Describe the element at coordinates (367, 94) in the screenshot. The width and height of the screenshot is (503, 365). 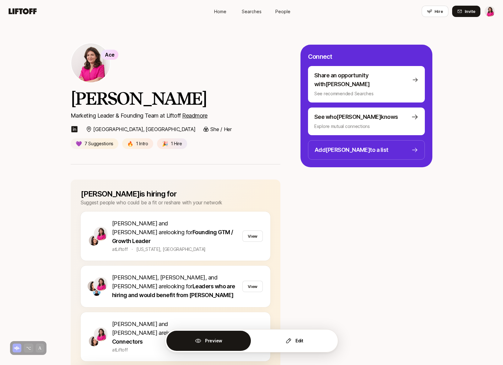
I see `p: See recommended Searches` at that location.